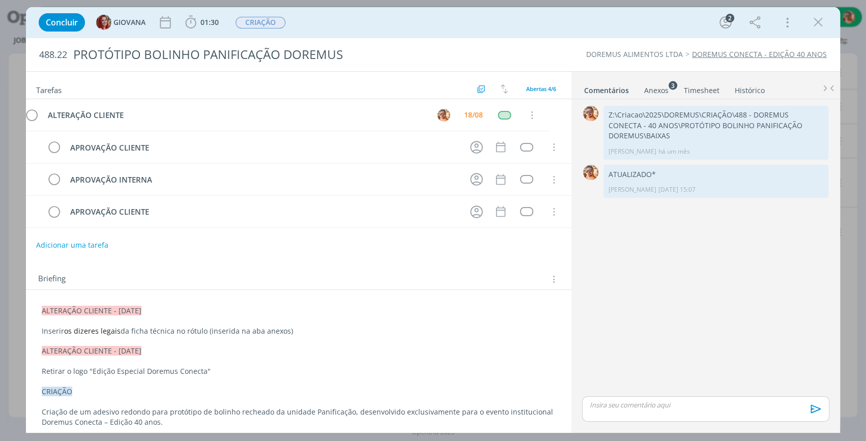  Describe the element at coordinates (104, 22) in the screenshot. I see `img: G` at that location.